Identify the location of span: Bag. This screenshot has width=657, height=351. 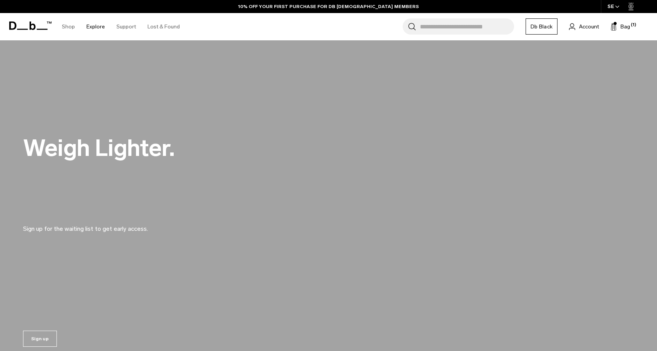
(625, 26).